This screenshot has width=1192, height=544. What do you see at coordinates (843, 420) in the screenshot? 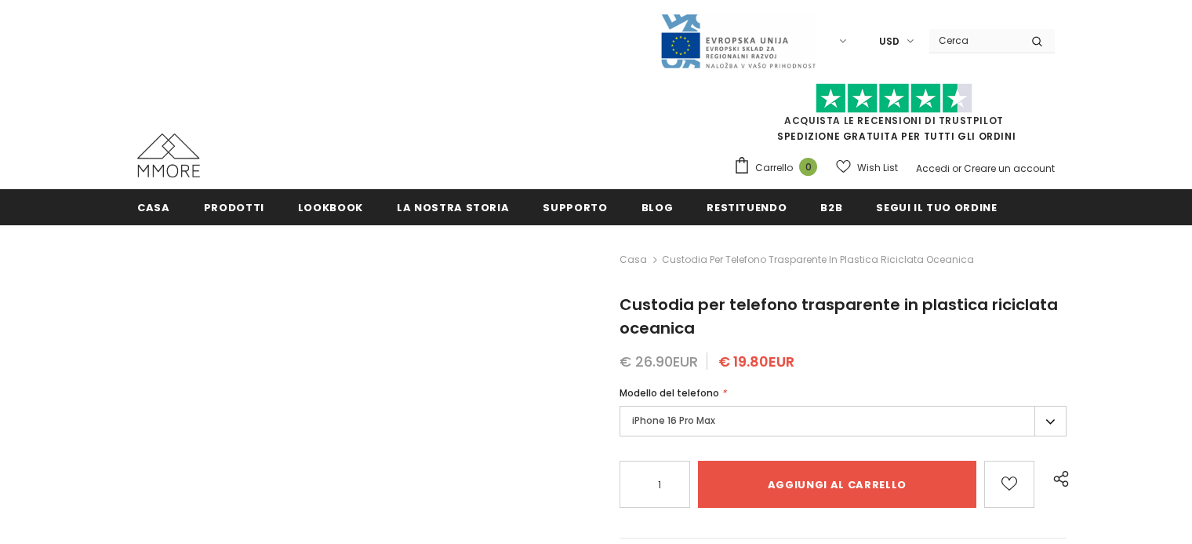
I see `label: iPhone 16 Pro Max` at bounding box center [843, 420].